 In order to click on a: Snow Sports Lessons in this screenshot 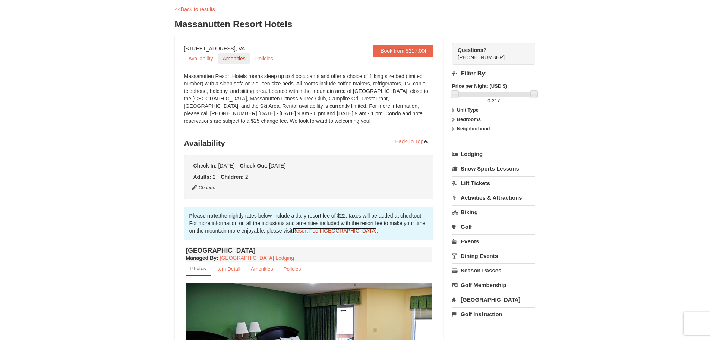, I will do `click(494, 168)`.